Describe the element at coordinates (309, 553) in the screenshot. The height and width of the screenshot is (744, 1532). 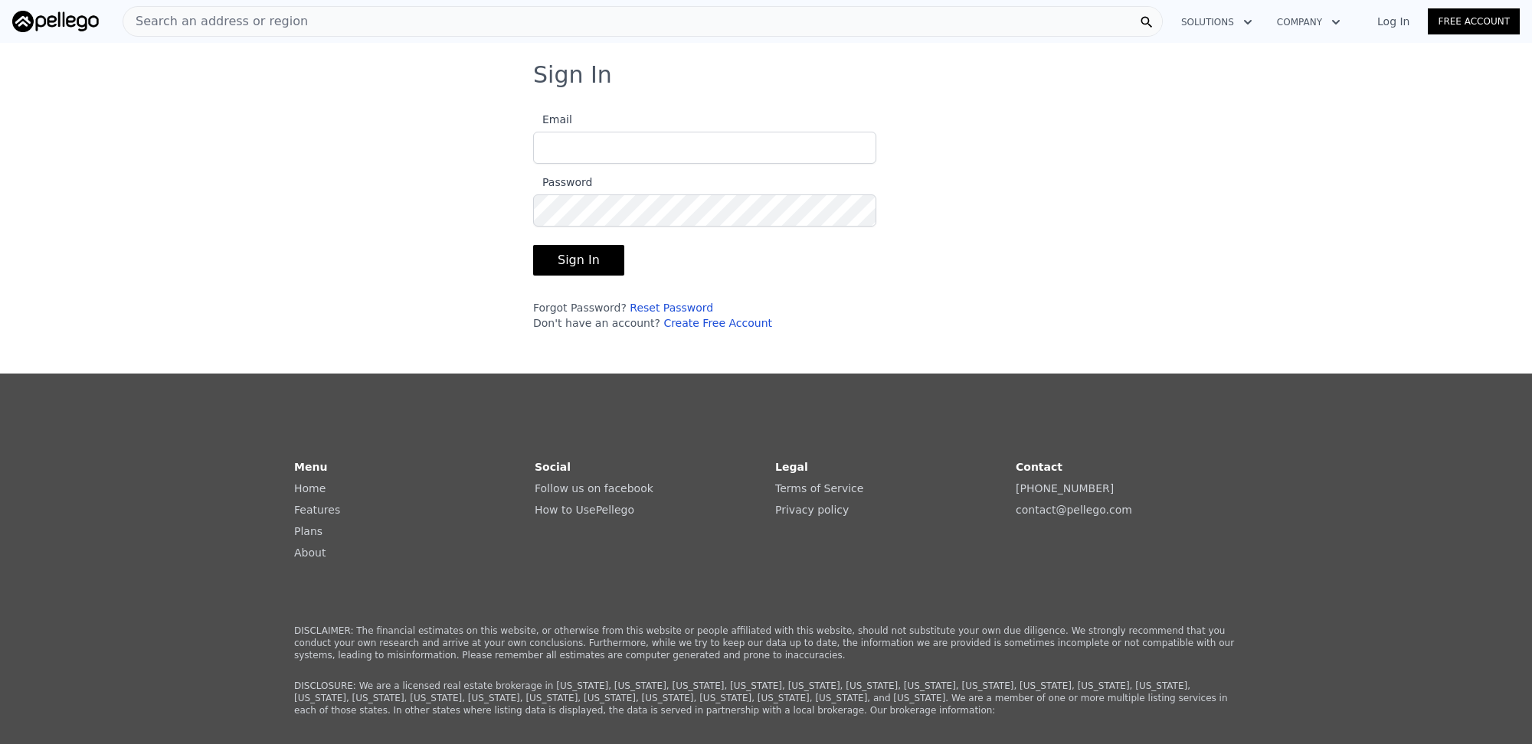
I see `a: About` at that location.